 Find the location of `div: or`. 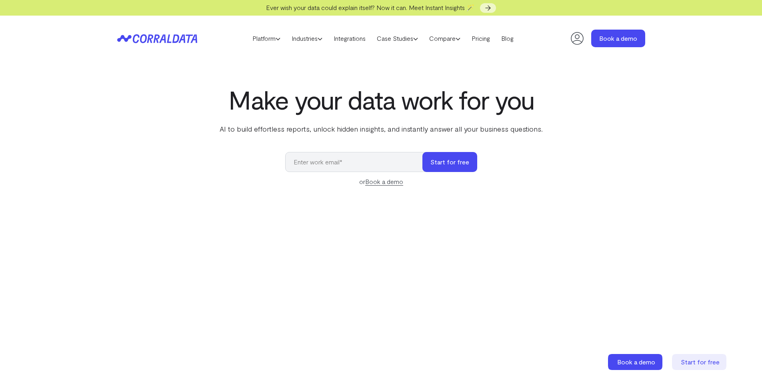

div: or is located at coordinates (381, 182).